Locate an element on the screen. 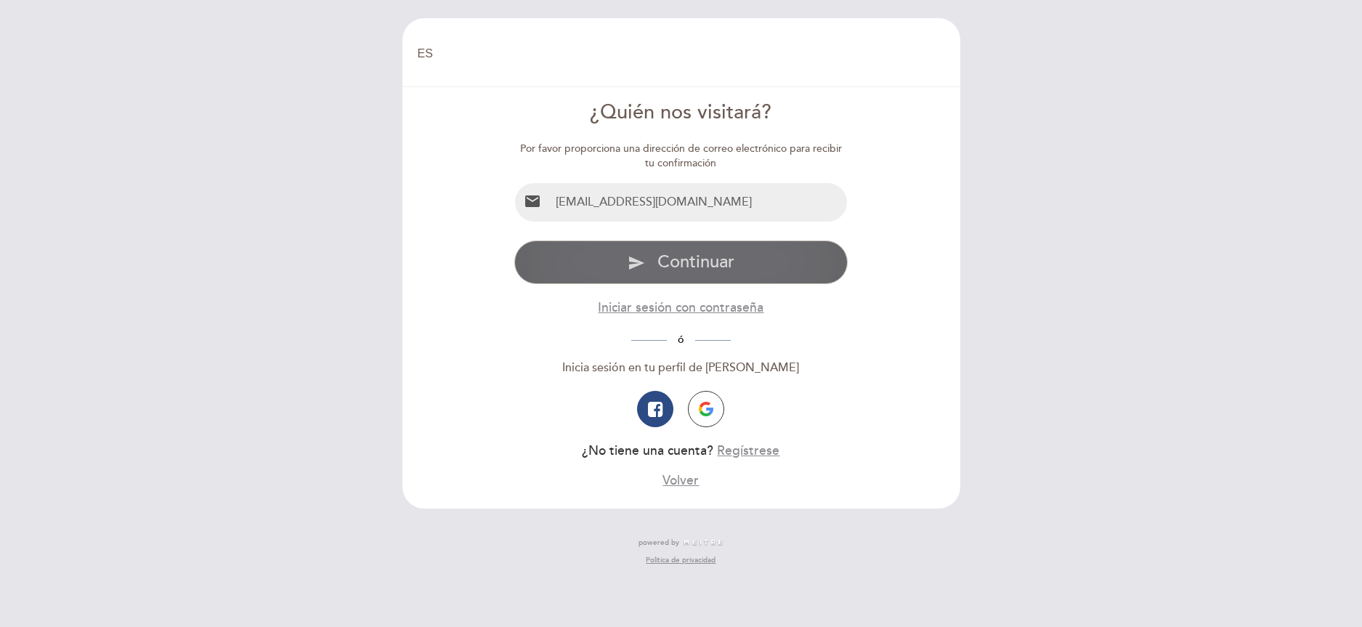 Image resolution: width=1362 pixels, height=627 pixels. div: Por favor proporciona una dirección de correo electrónico para recibir tu confirmación is located at coordinates (681, 156).